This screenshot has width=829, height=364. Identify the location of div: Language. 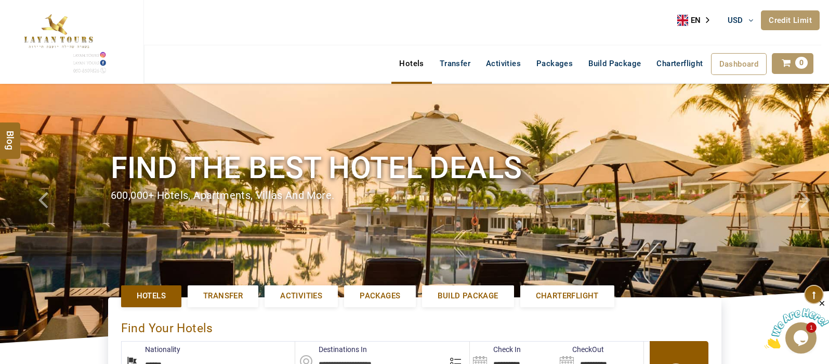
(697, 20).